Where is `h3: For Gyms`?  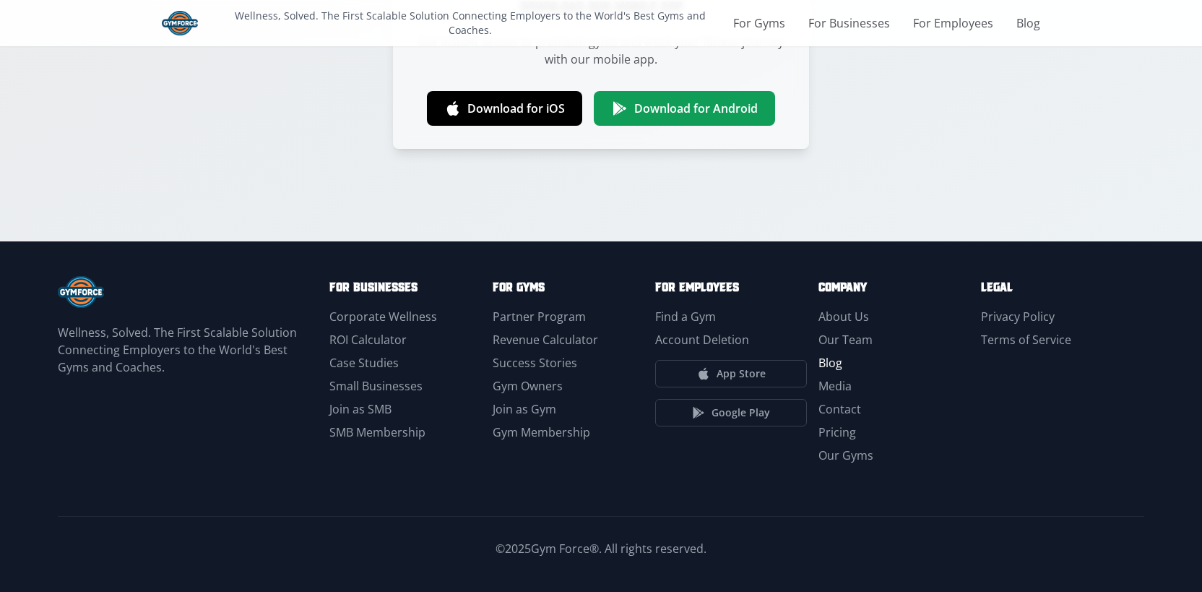
h3: For Gyms is located at coordinates (569, 286).